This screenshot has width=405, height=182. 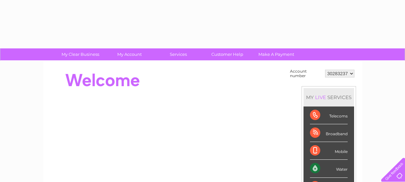 I want to click on a: Customer Help, so click(x=227, y=54).